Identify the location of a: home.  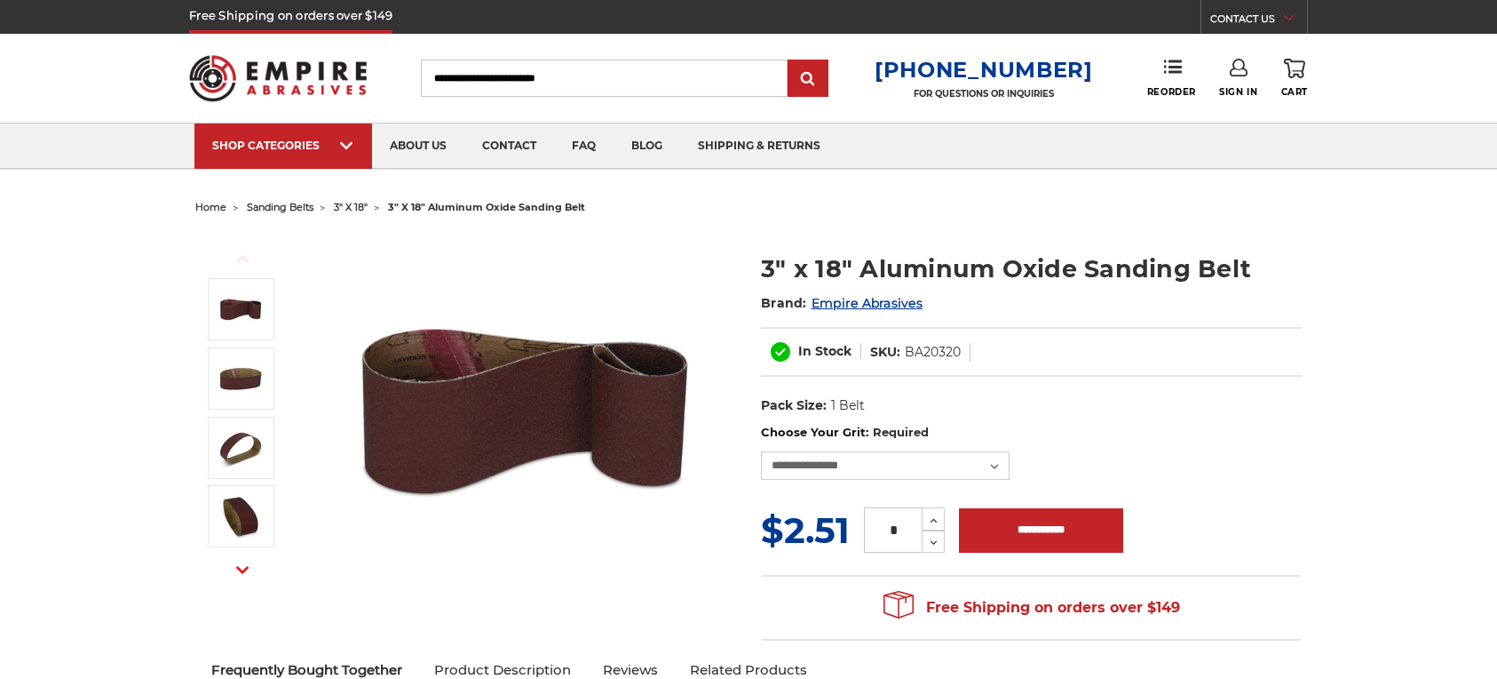
(210, 207).